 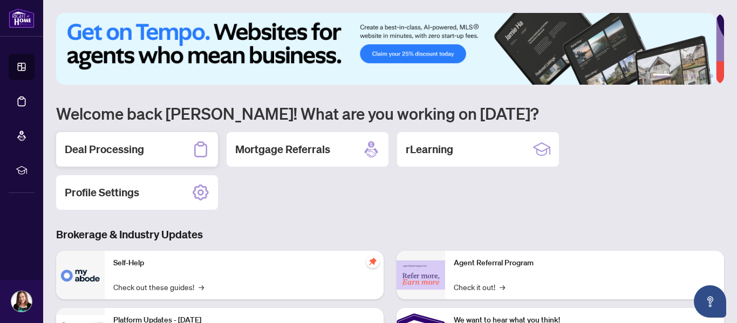 What do you see at coordinates (677, 76) in the screenshot?
I see `button: 2` at bounding box center [677, 76].